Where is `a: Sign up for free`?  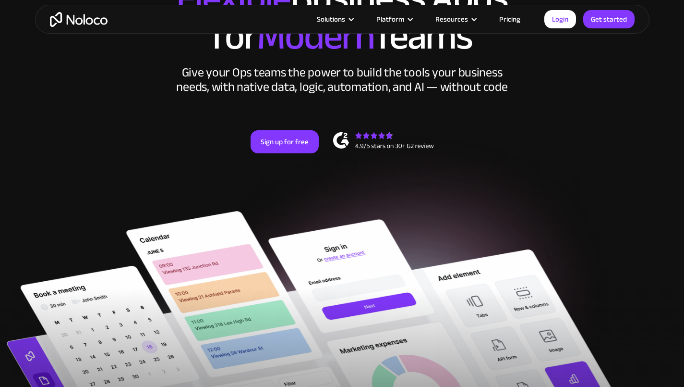
a: Sign up for free is located at coordinates (285, 142).